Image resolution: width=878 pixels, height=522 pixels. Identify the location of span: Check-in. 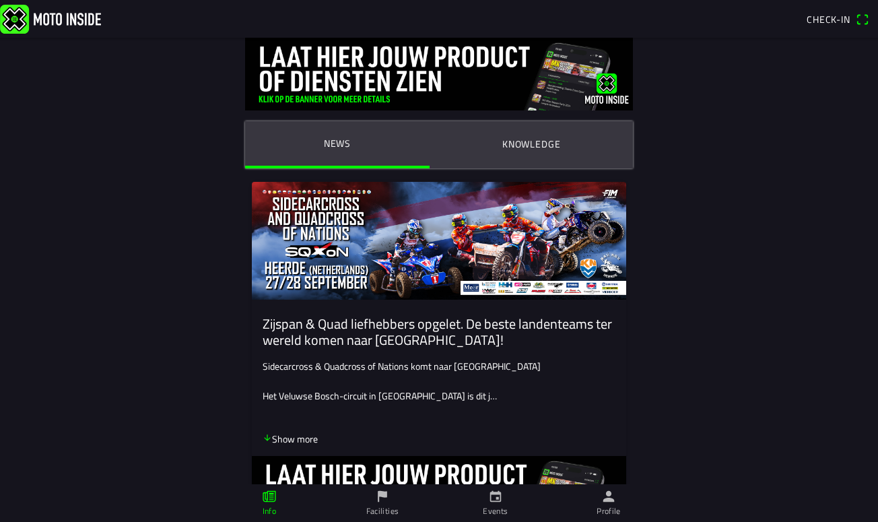
(828, 19).